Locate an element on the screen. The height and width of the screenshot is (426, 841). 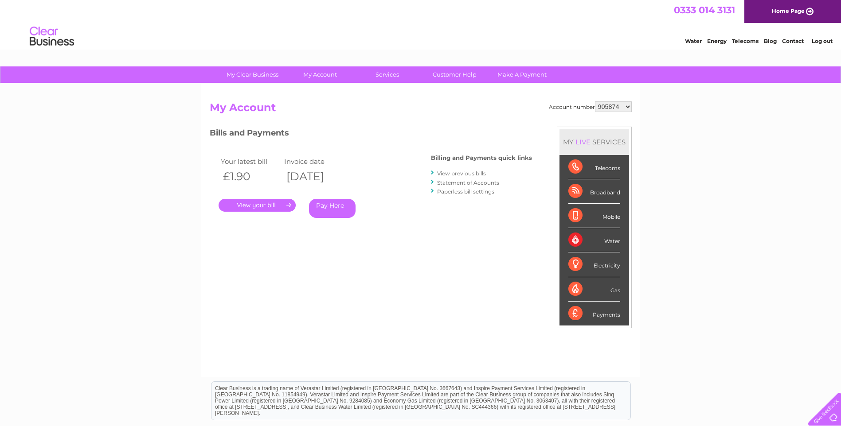
th: £1.90 is located at coordinates (250, 176).